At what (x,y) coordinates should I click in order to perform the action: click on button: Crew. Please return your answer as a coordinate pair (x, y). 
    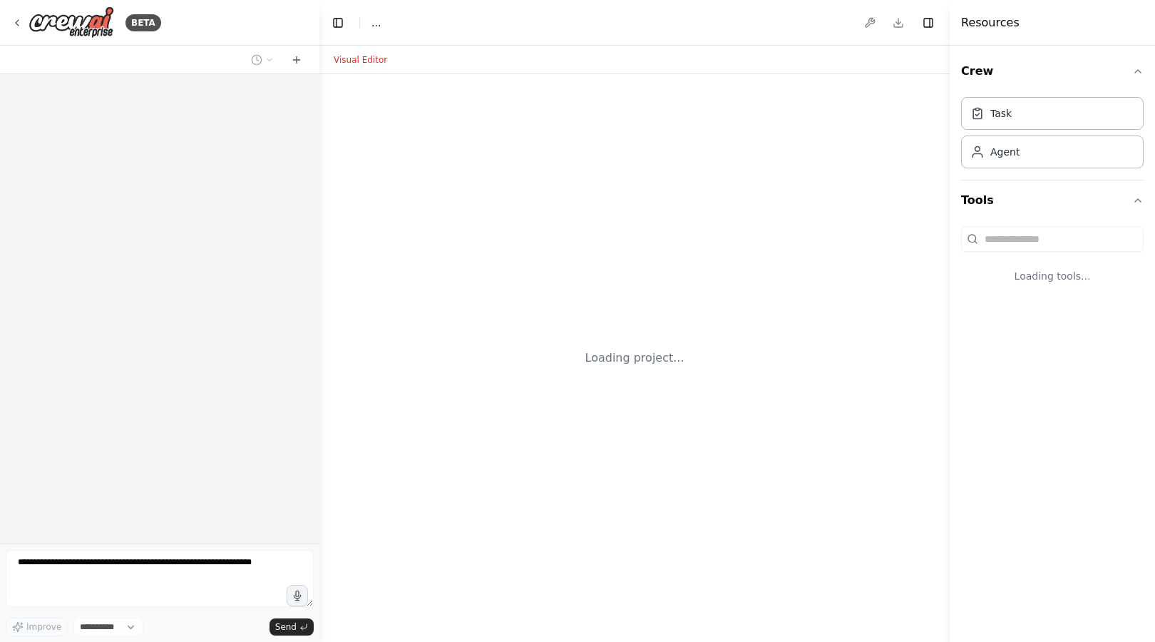
    Looking at the image, I should click on (1053, 71).